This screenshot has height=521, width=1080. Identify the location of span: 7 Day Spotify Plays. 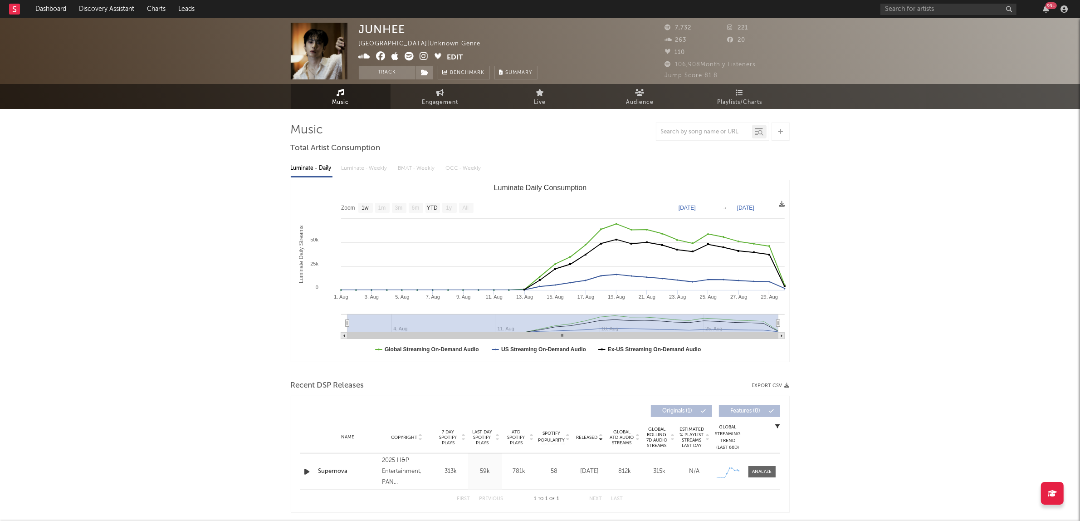
(448, 437).